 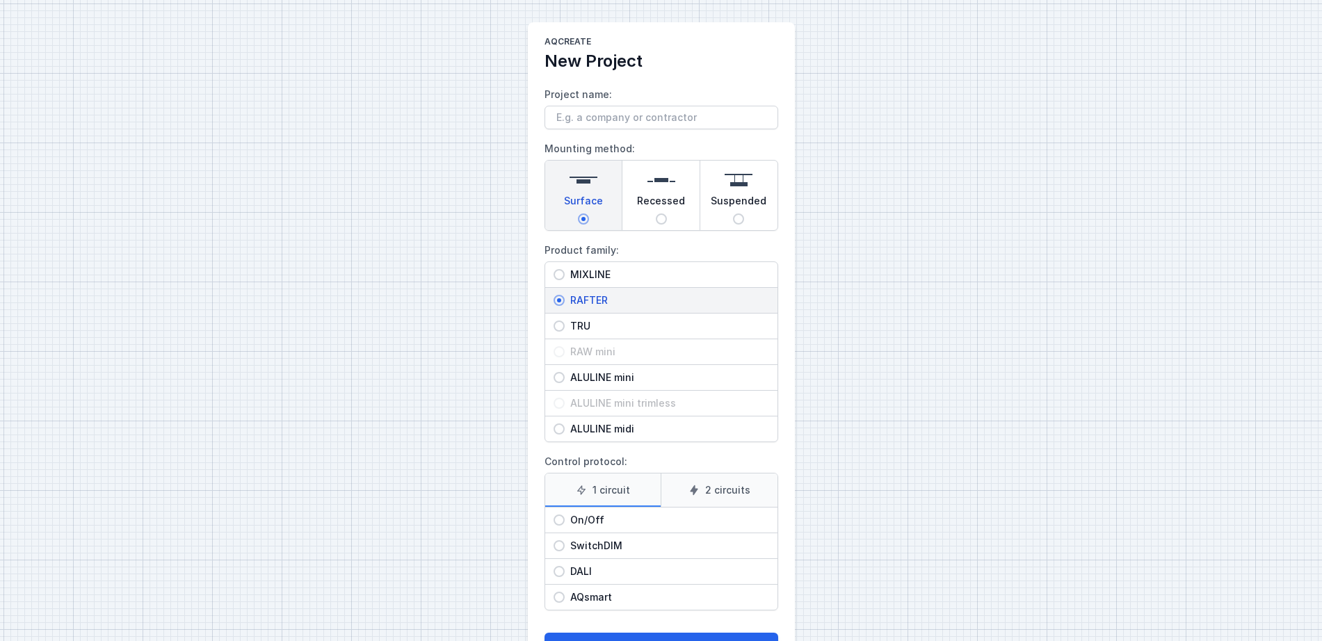 What do you see at coordinates (739, 219) in the screenshot?
I see `input: Suspended` at bounding box center [739, 219].